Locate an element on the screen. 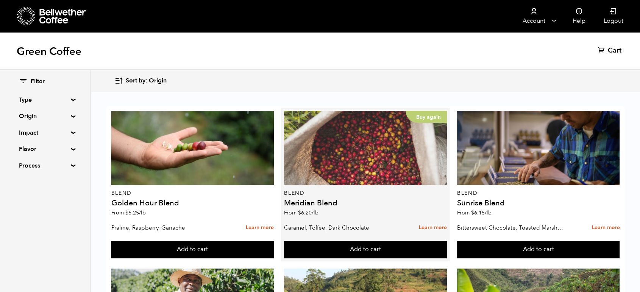 This screenshot has width=640, height=292. a: Buy again is located at coordinates (366, 148).